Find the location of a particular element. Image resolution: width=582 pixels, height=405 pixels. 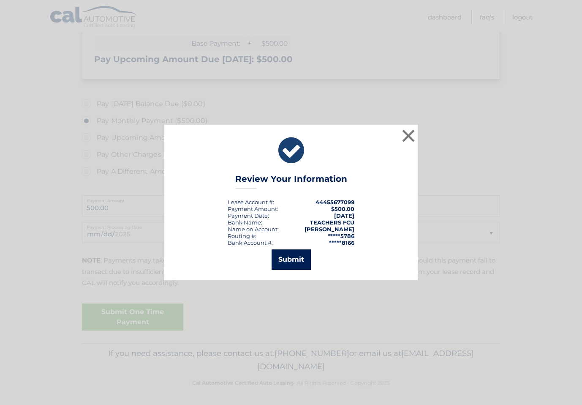

div: Bank Name: is located at coordinates (245, 222).